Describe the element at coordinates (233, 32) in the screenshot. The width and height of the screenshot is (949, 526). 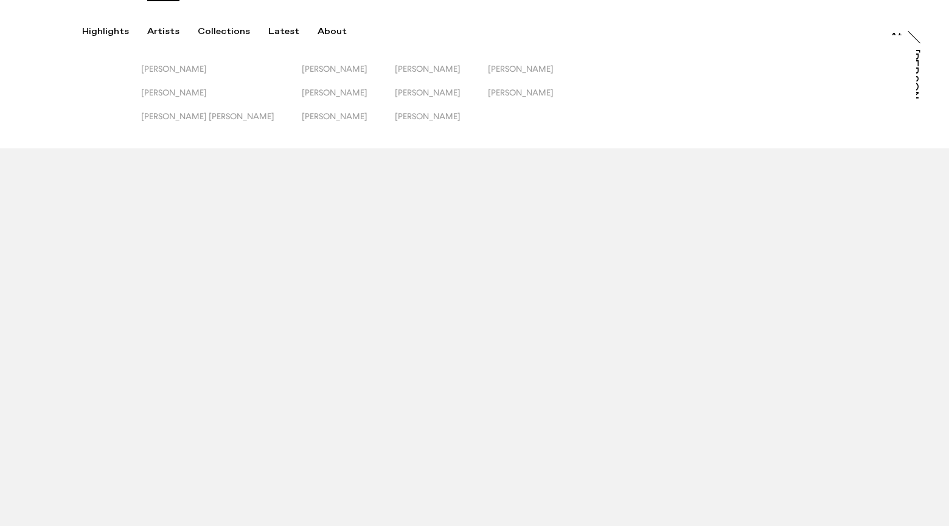
I see `button: Collections` at that location.